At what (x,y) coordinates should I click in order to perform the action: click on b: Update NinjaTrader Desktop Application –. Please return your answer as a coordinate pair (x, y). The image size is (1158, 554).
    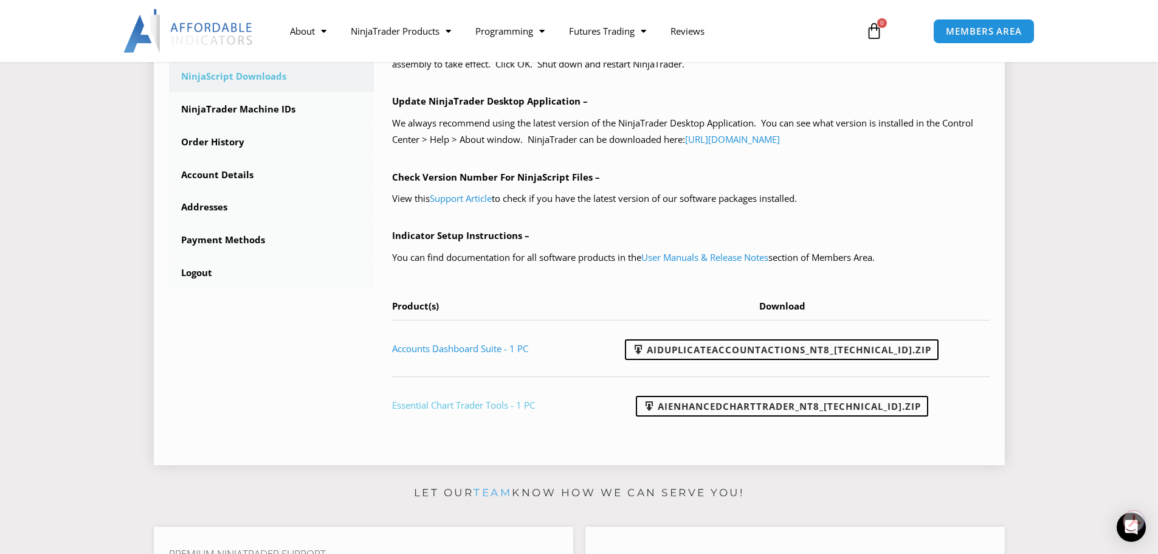
    Looking at the image, I should click on (490, 101).